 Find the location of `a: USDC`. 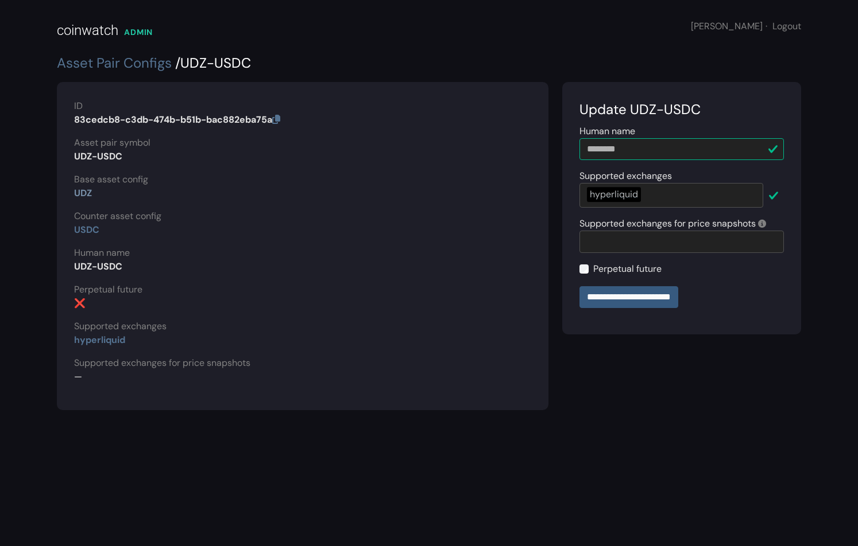

a: USDC is located at coordinates (87, 230).